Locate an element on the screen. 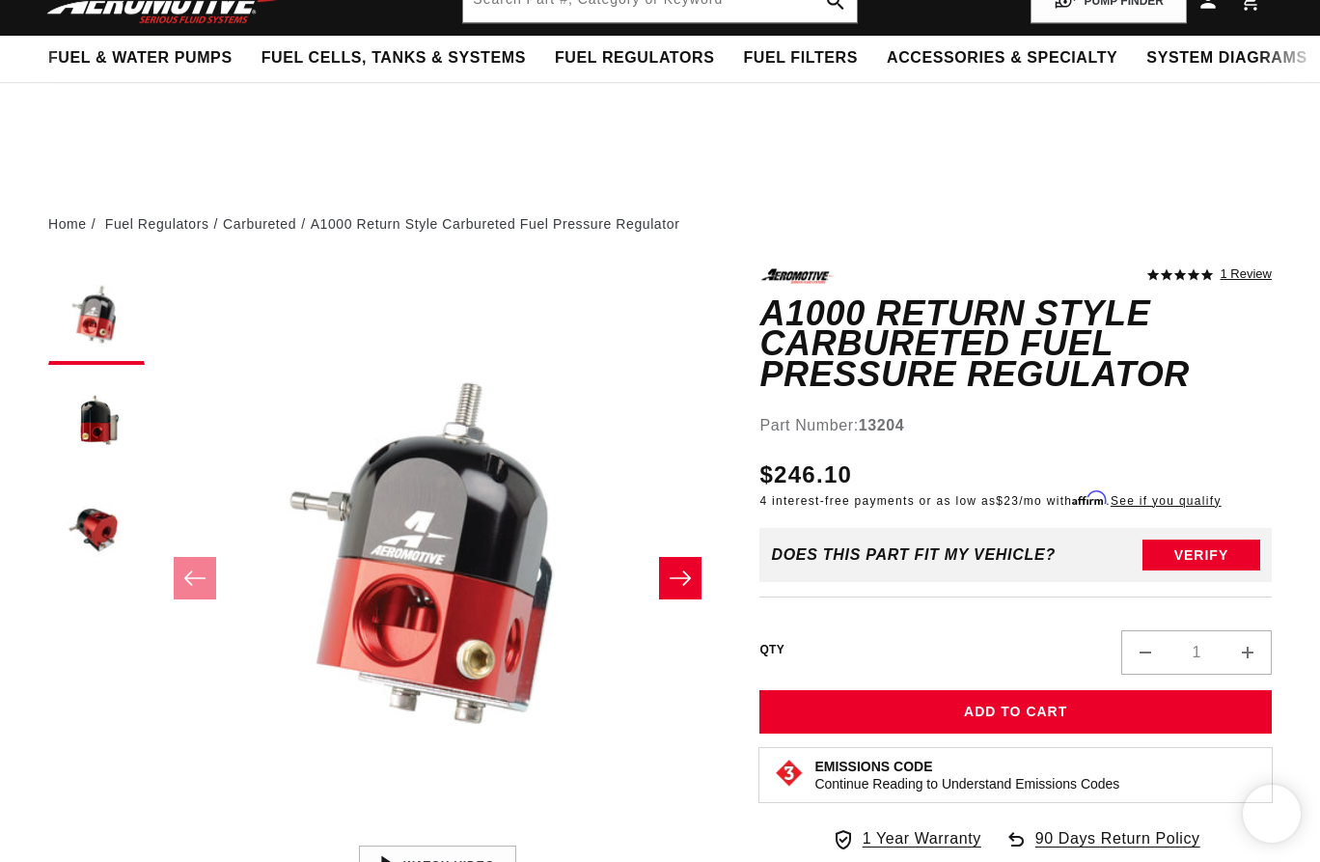  span: Fuel Regulators is located at coordinates (634, 58).